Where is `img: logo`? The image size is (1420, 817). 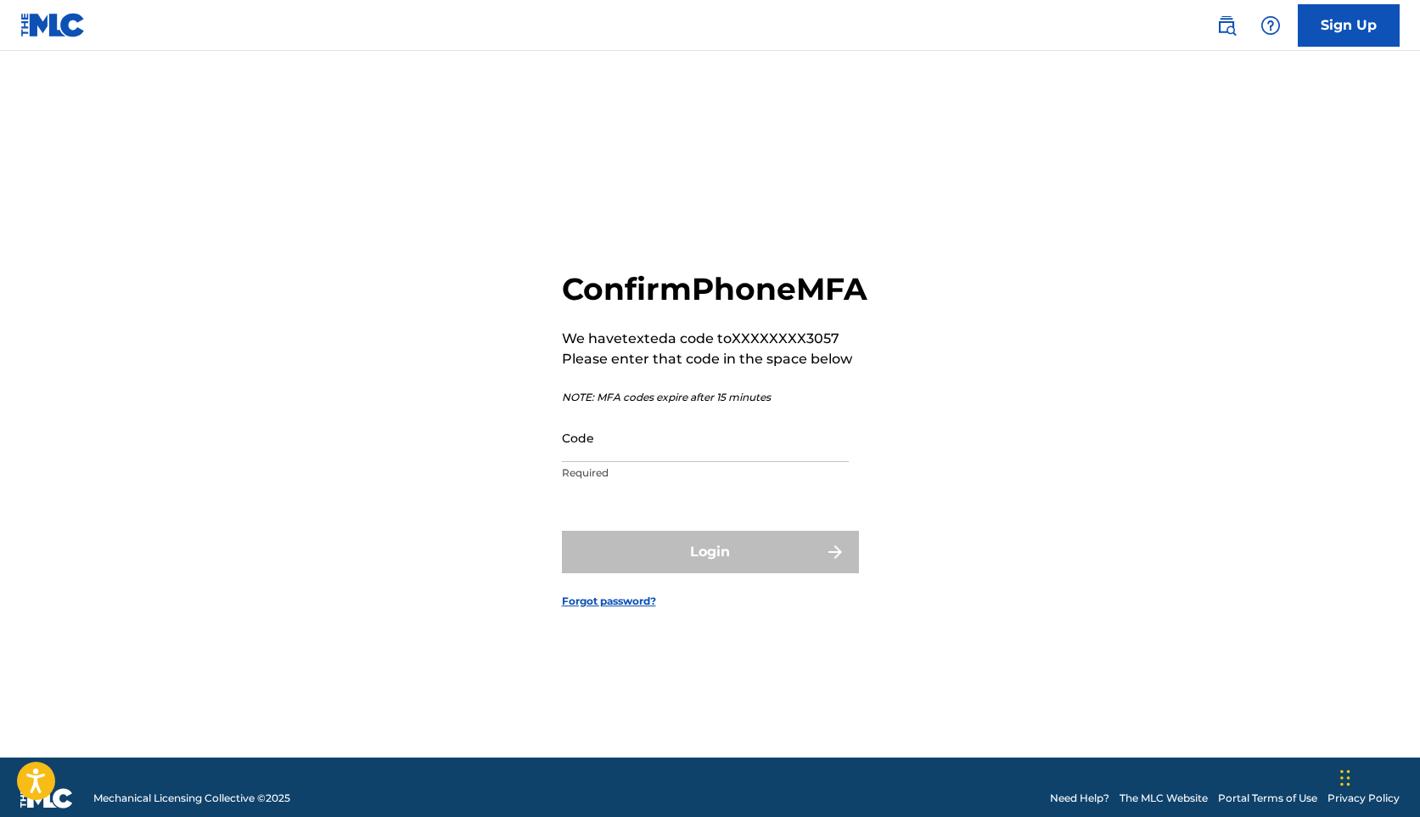 img: logo is located at coordinates (47, 798).